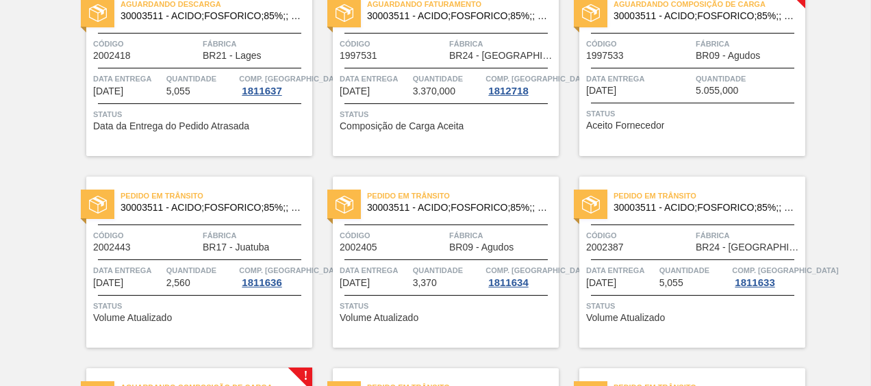 Image resolution: width=871 pixels, height=386 pixels. What do you see at coordinates (508, 91) in the screenshot?
I see `div: 1812718` at bounding box center [508, 91].